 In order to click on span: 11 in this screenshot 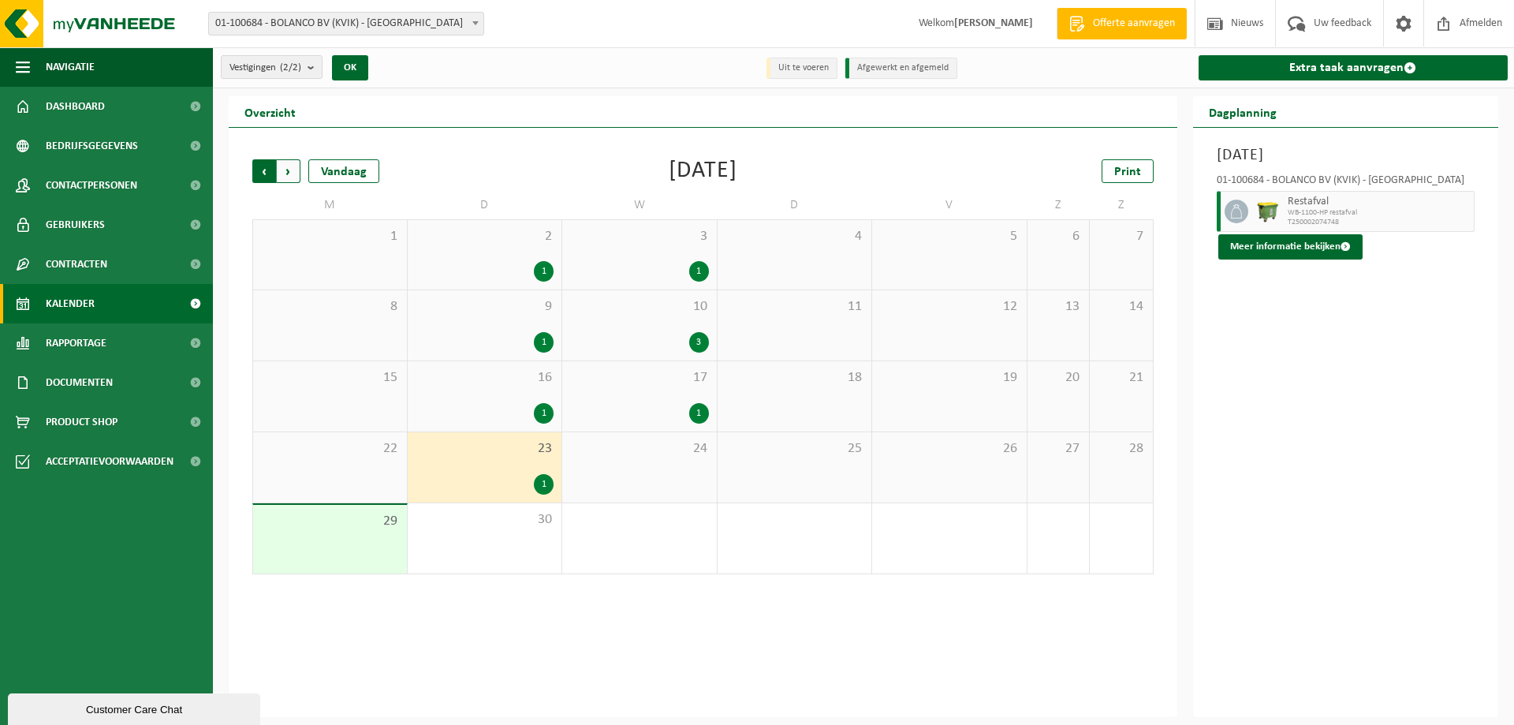, I will do `click(795, 307)`.